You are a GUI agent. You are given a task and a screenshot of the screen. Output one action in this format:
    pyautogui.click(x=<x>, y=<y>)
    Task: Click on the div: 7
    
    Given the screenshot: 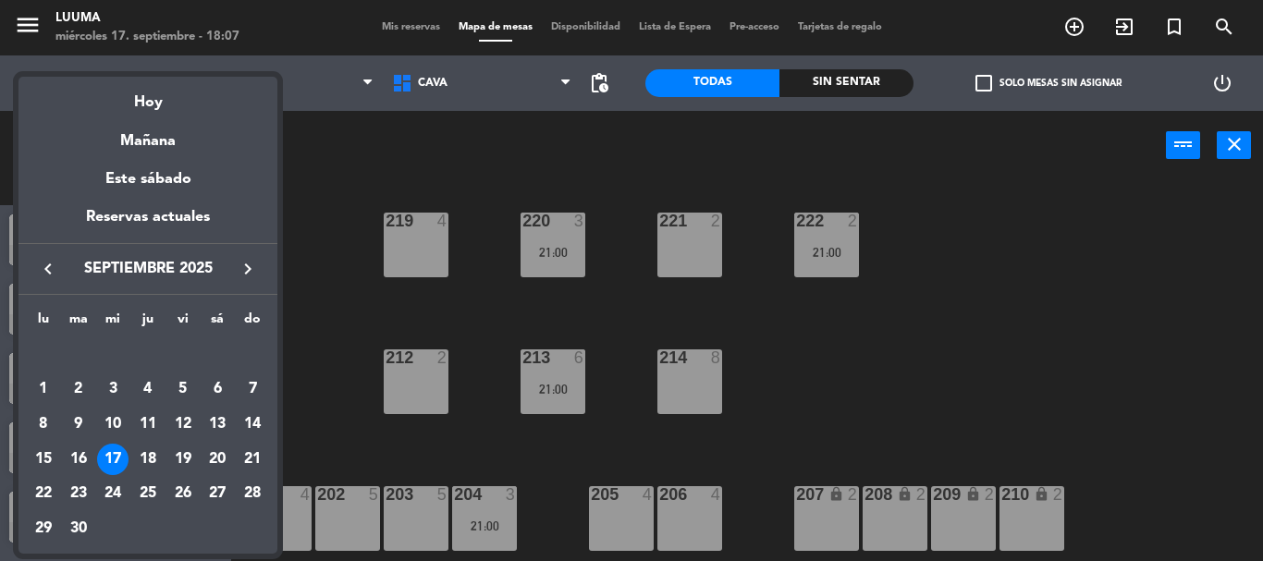 What is the action you would take?
    pyautogui.click(x=252, y=389)
    